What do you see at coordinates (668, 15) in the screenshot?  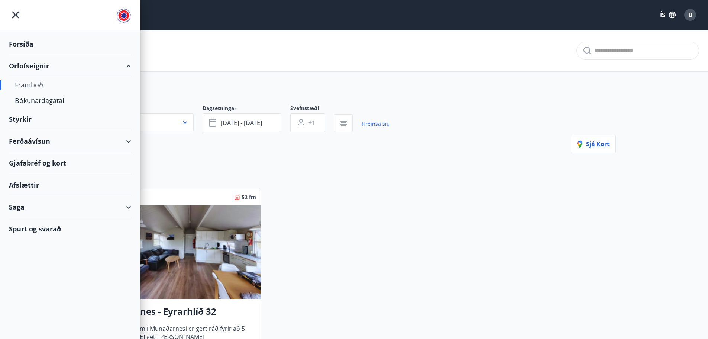 I see `button: ÍS` at bounding box center [668, 15].